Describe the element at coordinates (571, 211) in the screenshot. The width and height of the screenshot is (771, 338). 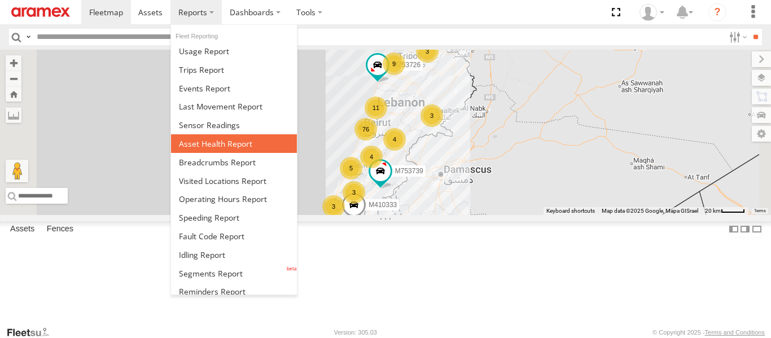
I see `button: Keyboard shortcuts` at that location.